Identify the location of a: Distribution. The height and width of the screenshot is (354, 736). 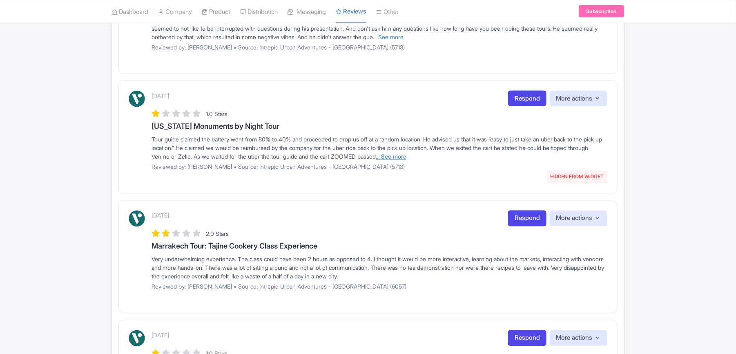
(259, 11).